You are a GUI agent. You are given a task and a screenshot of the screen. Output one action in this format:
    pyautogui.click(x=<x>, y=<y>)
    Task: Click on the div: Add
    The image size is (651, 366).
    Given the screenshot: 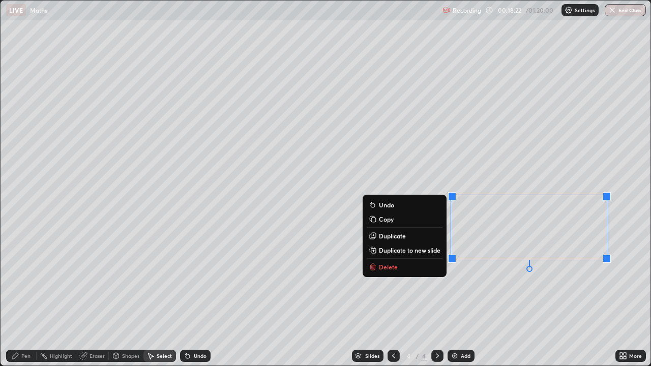 What is the action you would take?
    pyautogui.click(x=466, y=356)
    